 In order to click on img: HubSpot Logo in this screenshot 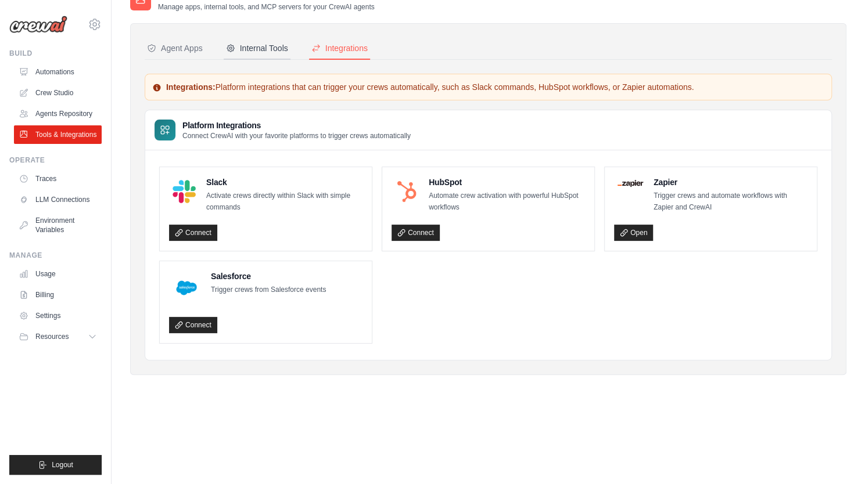, I will do `click(407, 192)`.